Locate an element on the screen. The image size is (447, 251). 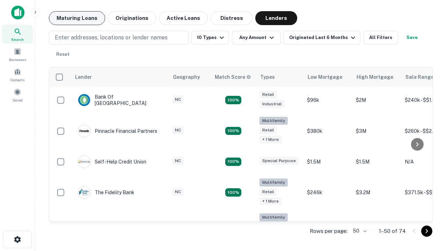
div: Matching Properties: 11, hasApolloMatch: undefined is located at coordinates (233, 162).